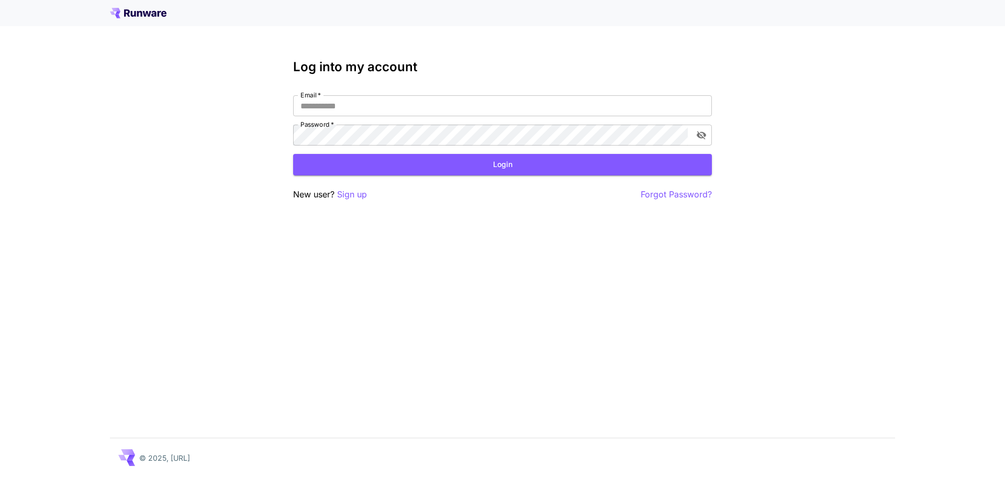 The width and height of the screenshot is (1005, 477). Describe the element at coordinates (310, 95) in the screenshot. I see `label: Email` at that location.